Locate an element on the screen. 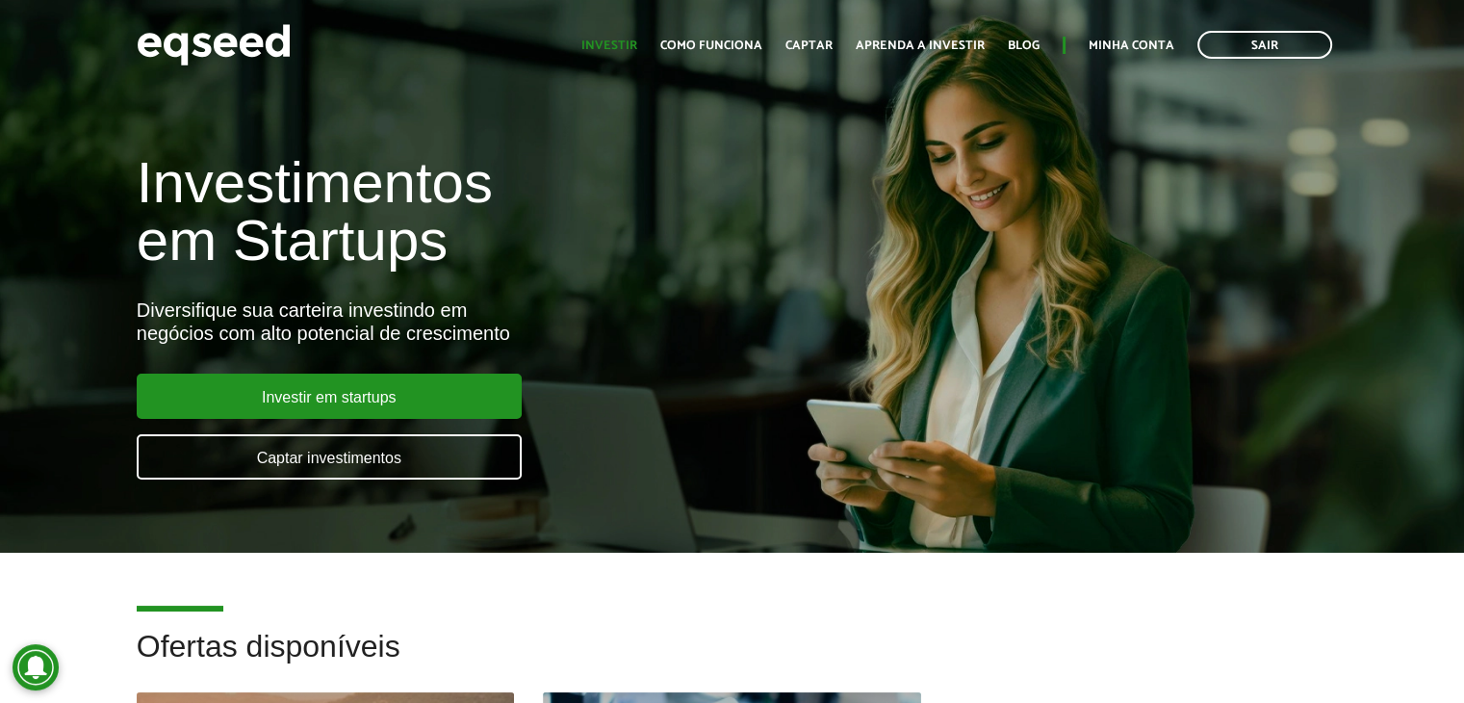 The image size is (1464, 703). div: Diversifique sua carteira investindo em negócios com alto potencial de crescimento is located at coordinates (488, 321).